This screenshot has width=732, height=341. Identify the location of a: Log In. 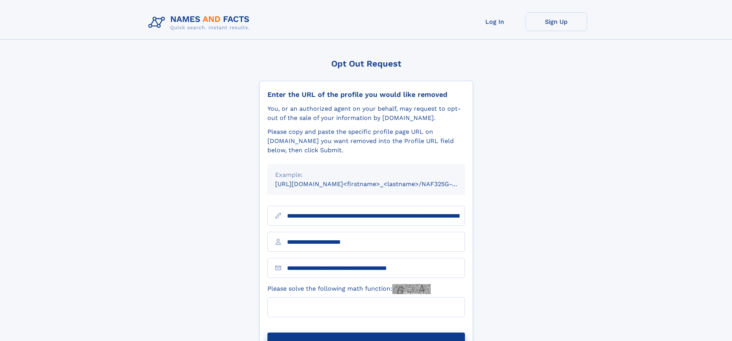
(495, 22).